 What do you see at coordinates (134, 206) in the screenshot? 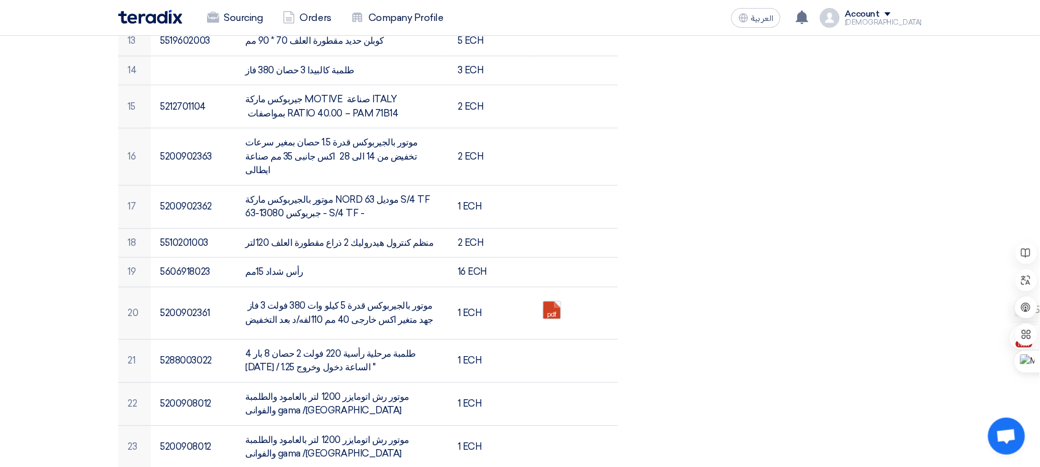
I see `td: 17` at bounding box center [134, 206].